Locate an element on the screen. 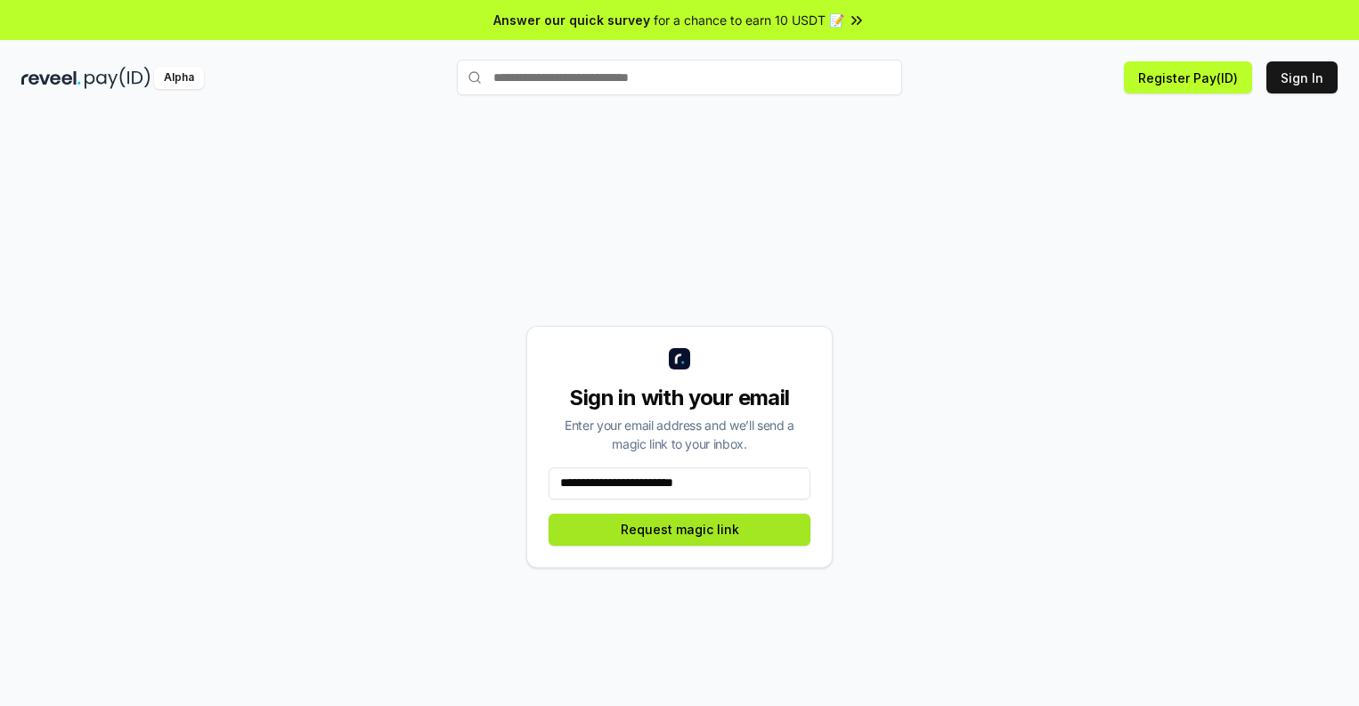  span: for a chance to earn 10 USDT 📝 is located at coordinates (749, 20).